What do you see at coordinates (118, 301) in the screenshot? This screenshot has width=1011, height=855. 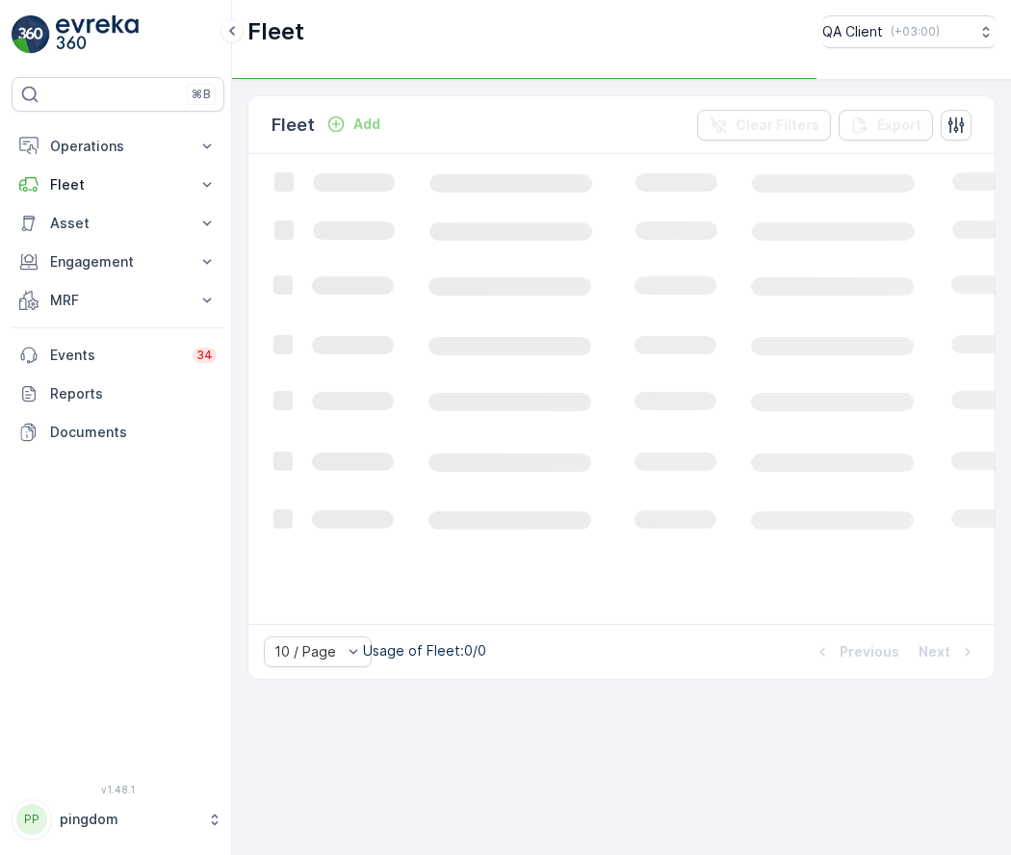 I see `button: MRF` at bounding box center [118, 301].